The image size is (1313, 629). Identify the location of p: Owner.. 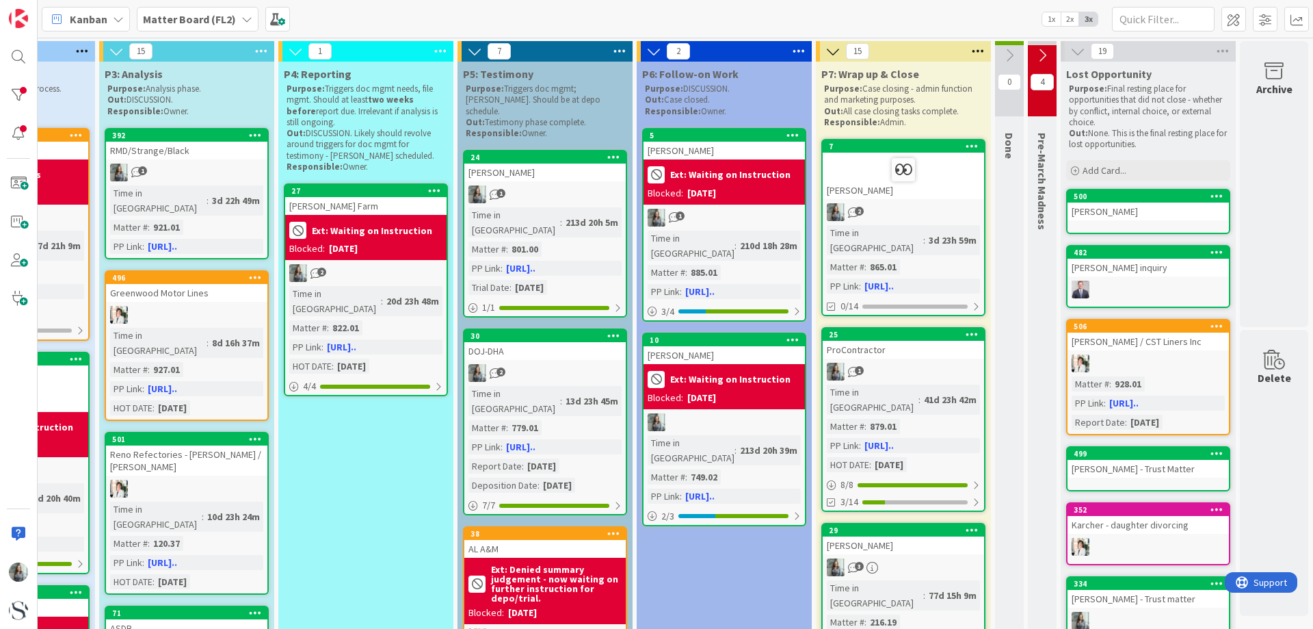
(366, 167).